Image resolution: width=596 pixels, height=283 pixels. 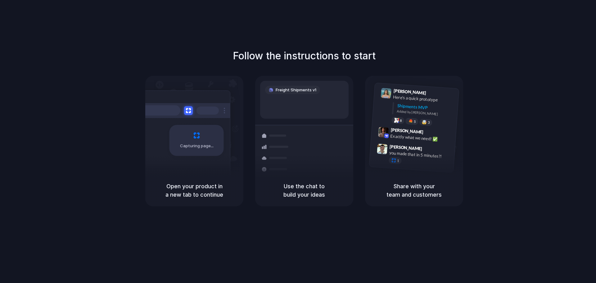 I want to click on div: Here's a quick prototype, so click(x=424, y=99).